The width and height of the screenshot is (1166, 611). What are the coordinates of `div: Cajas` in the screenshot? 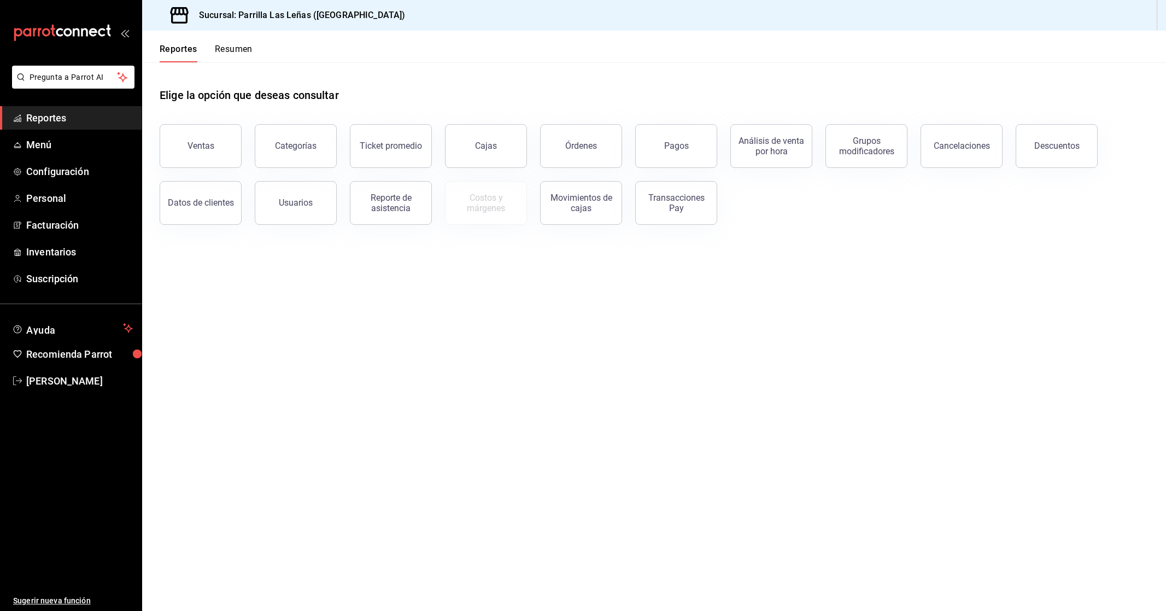 It's located at (486, 145).